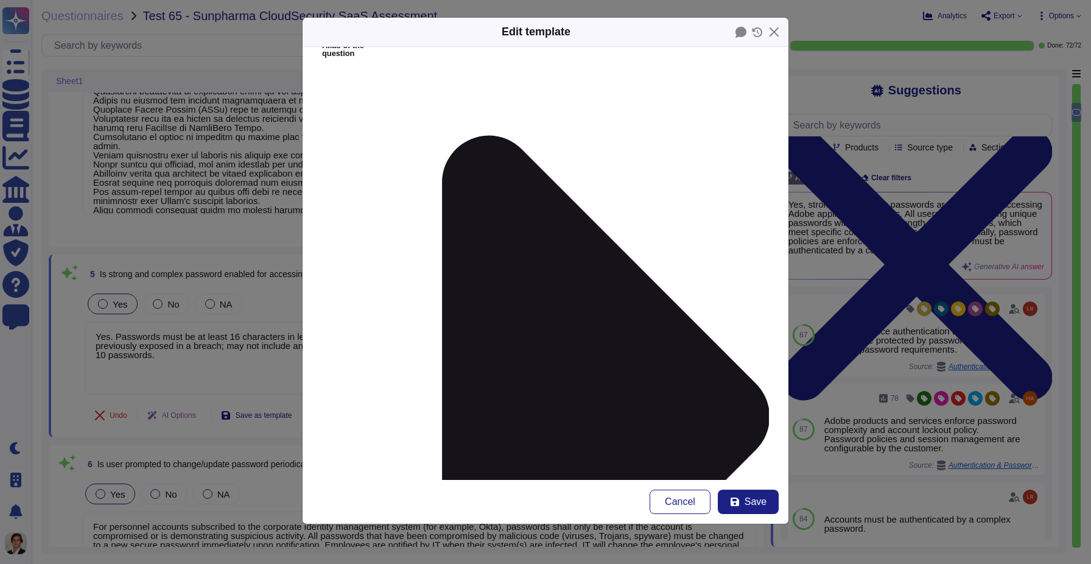 The height and width of the screenshot is (564, 1091). What do you see at coordinates (680, 502) in the screenshot?
I see `button: Cancel` at bounding box center [680, 502].